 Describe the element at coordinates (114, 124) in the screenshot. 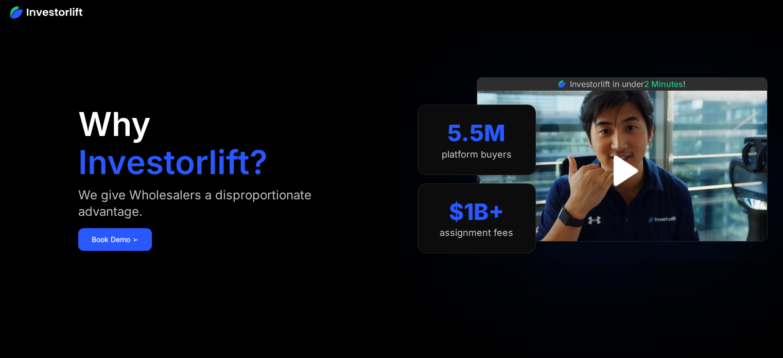

I see `h1: Why` at that location.